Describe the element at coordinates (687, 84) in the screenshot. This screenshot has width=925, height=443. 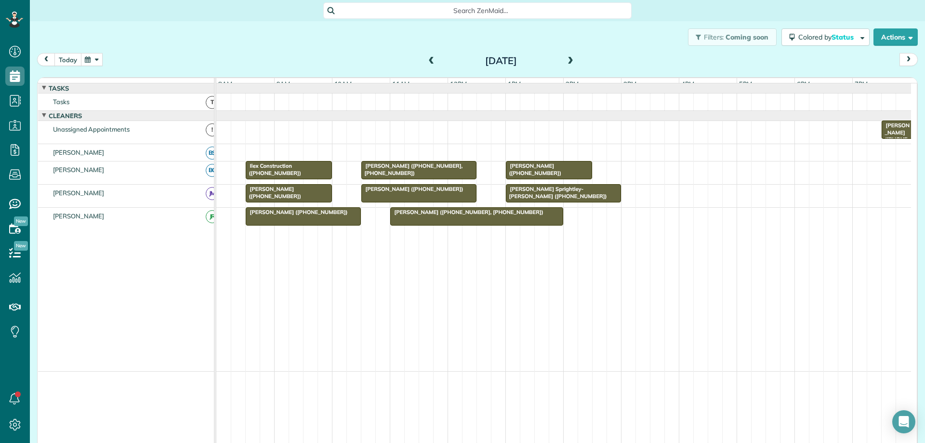
I see `span: 4pm` at that location.